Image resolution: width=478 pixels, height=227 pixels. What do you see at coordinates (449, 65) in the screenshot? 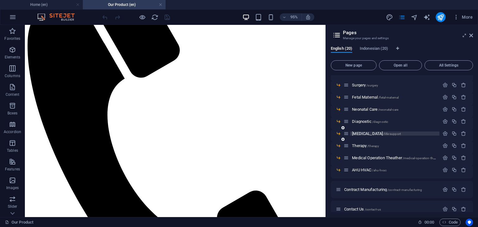
I see `span: All Settings` at bounding box center [449, 65].